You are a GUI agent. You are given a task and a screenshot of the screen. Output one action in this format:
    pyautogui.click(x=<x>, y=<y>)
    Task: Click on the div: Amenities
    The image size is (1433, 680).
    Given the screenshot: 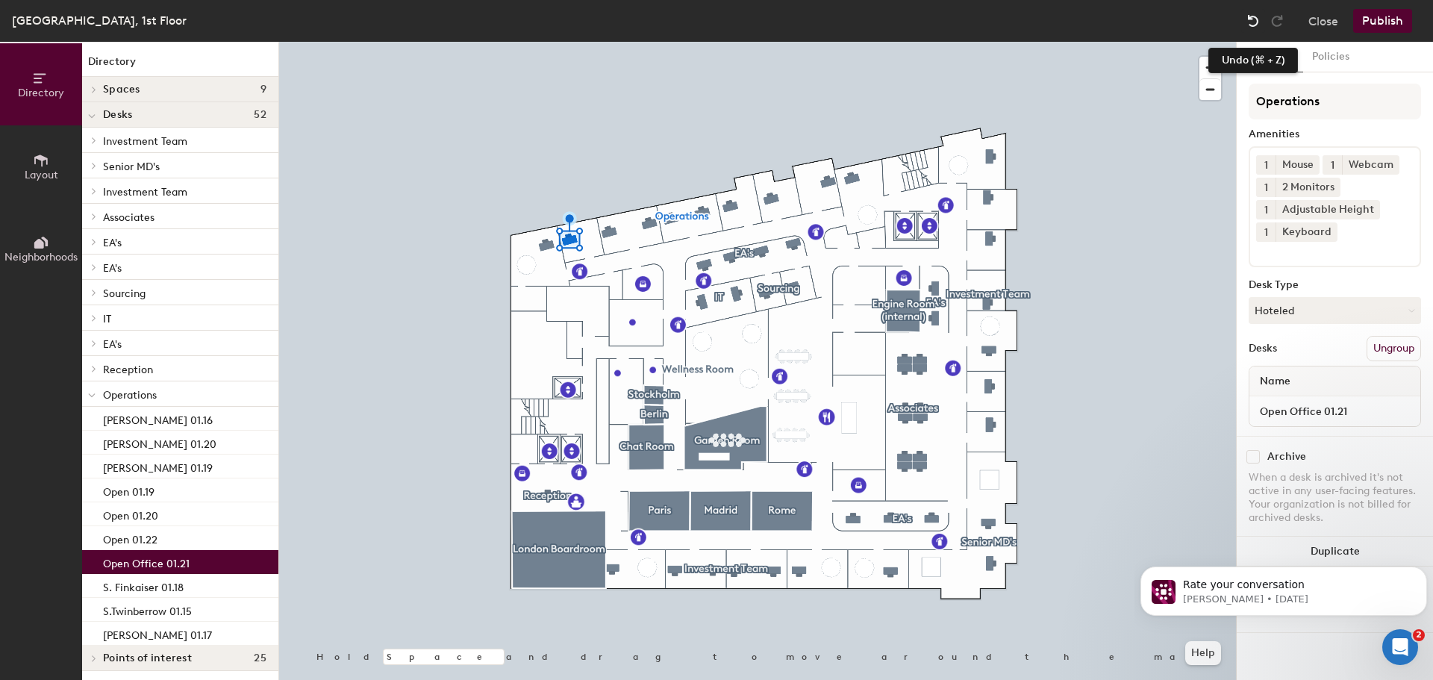 What is the action you would take?
    pyautogui.click(x=1335, y=134)
    